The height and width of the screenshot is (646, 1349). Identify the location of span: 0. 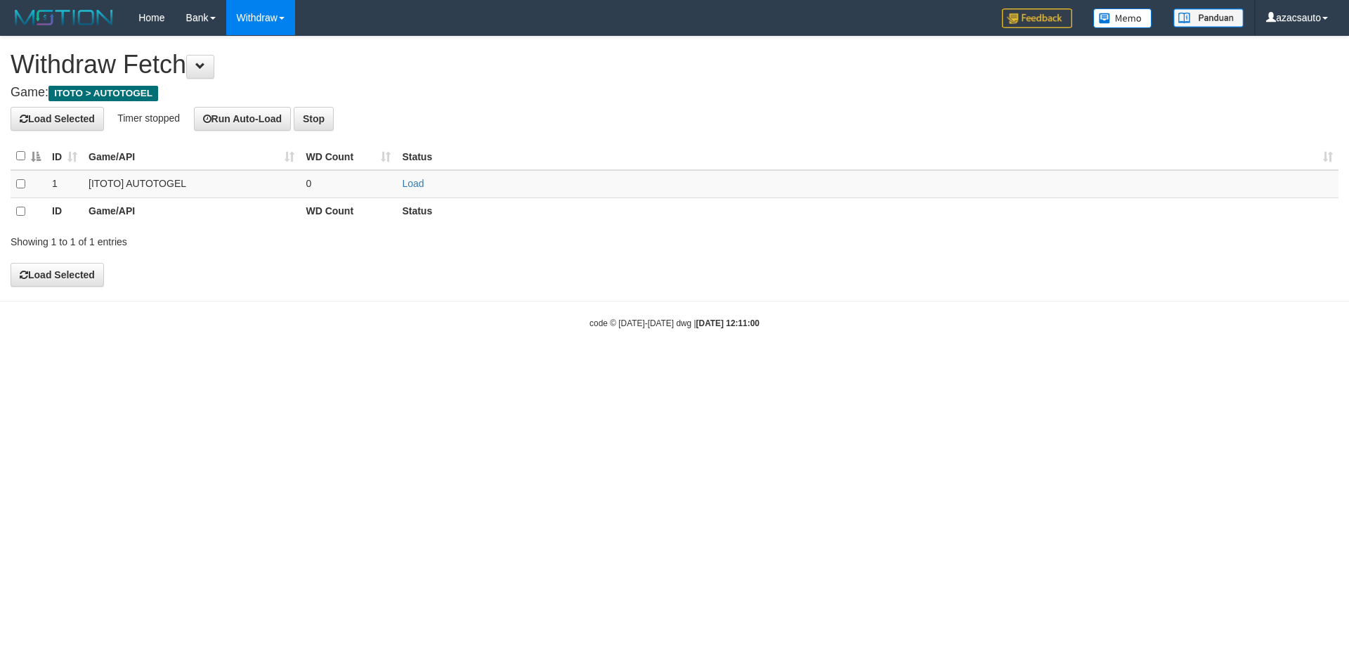
(308, 183).